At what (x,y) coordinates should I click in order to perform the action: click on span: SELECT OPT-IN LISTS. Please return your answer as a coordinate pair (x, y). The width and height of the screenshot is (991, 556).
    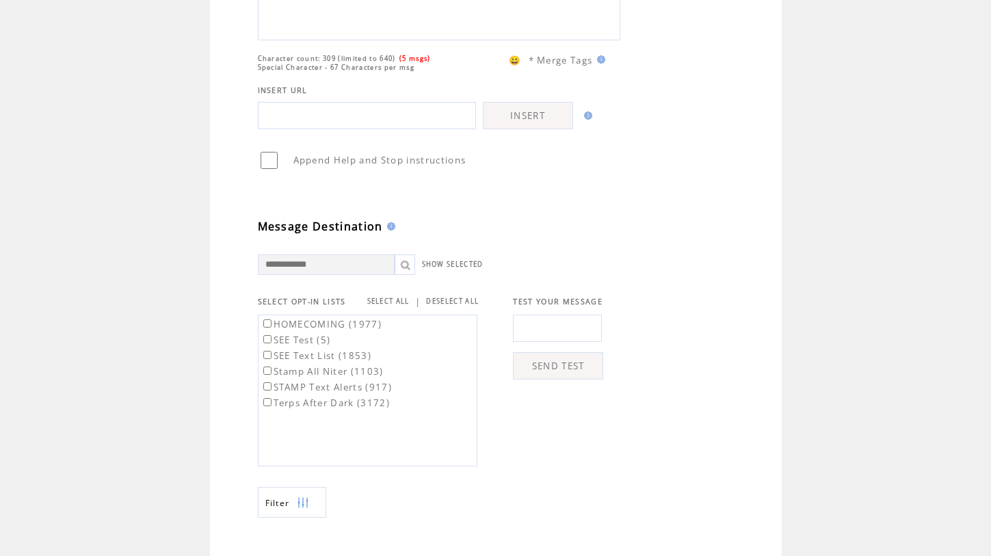
    Looking at the image, I should click on (302, 302).